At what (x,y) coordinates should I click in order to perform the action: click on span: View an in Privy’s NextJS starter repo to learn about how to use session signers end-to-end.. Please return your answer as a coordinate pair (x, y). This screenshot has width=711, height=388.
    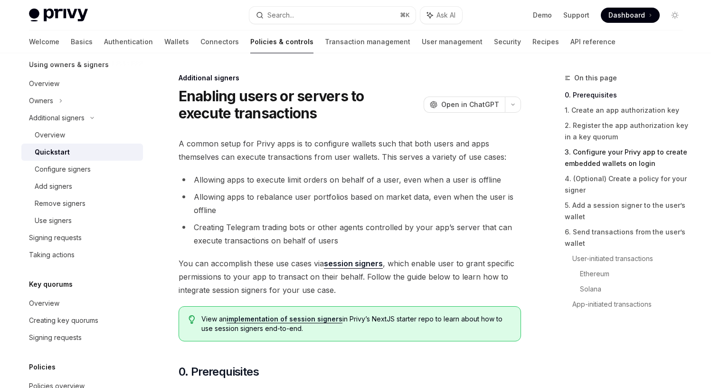
    Looking at the image, I should click on (356, 324).